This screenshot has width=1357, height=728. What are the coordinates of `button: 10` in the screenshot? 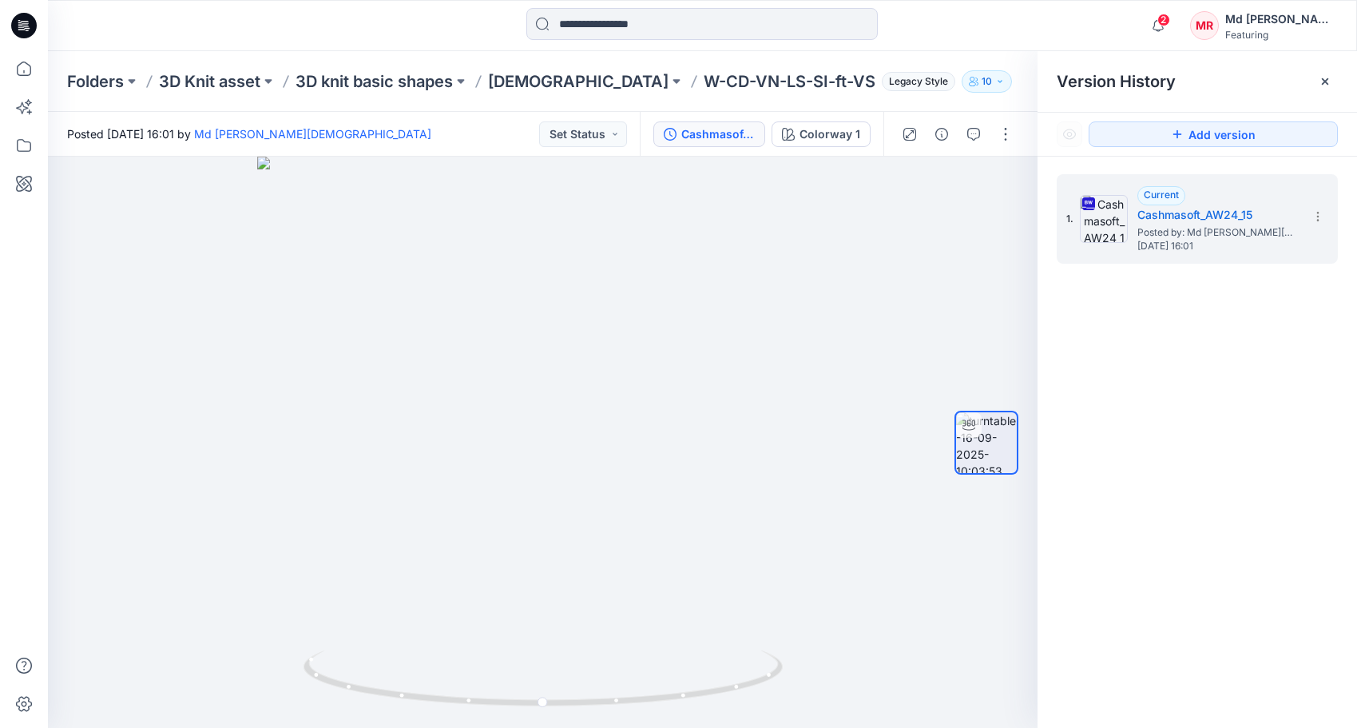 It's located at (986, 81).